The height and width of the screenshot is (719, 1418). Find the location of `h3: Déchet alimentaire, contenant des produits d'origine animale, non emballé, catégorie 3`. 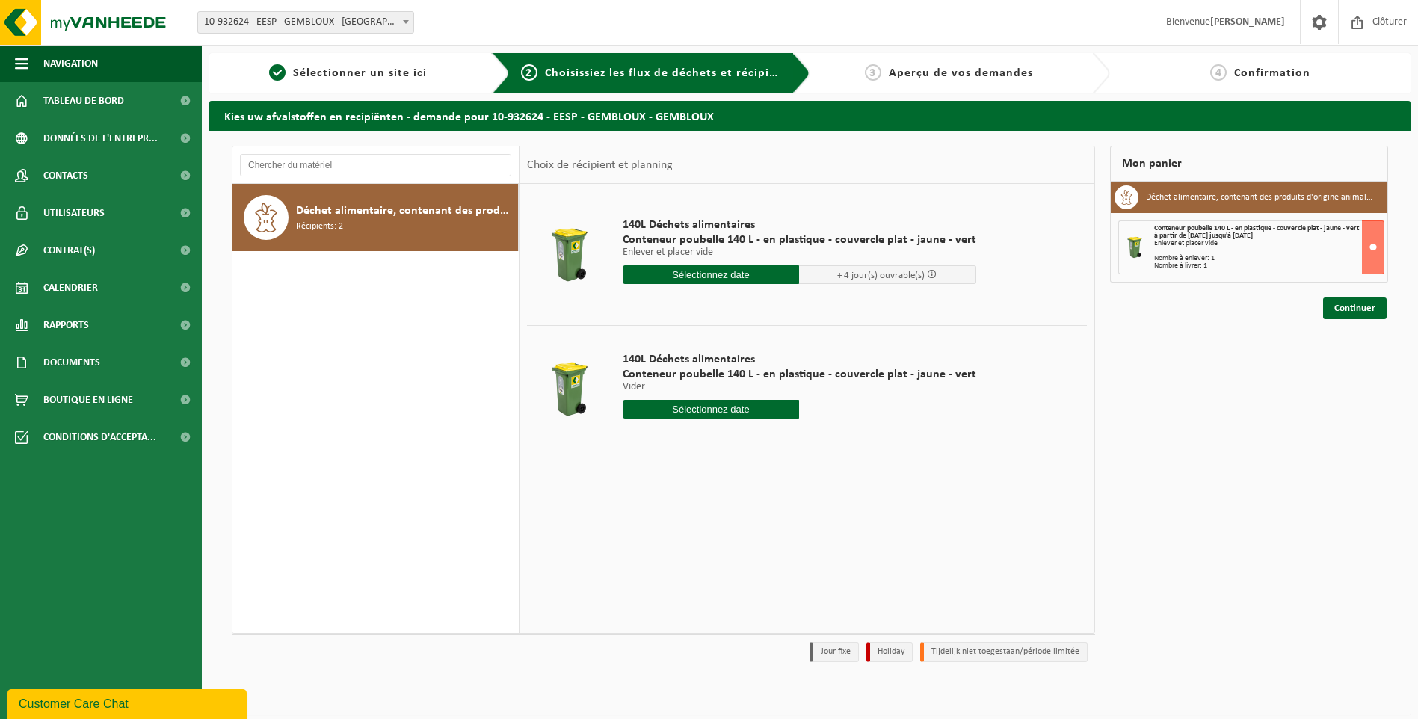

h3: Déchet alimentaire, contenant des produits d'origine animale, non emballé, catégorie 3 is located at coordinates (1261, 197).